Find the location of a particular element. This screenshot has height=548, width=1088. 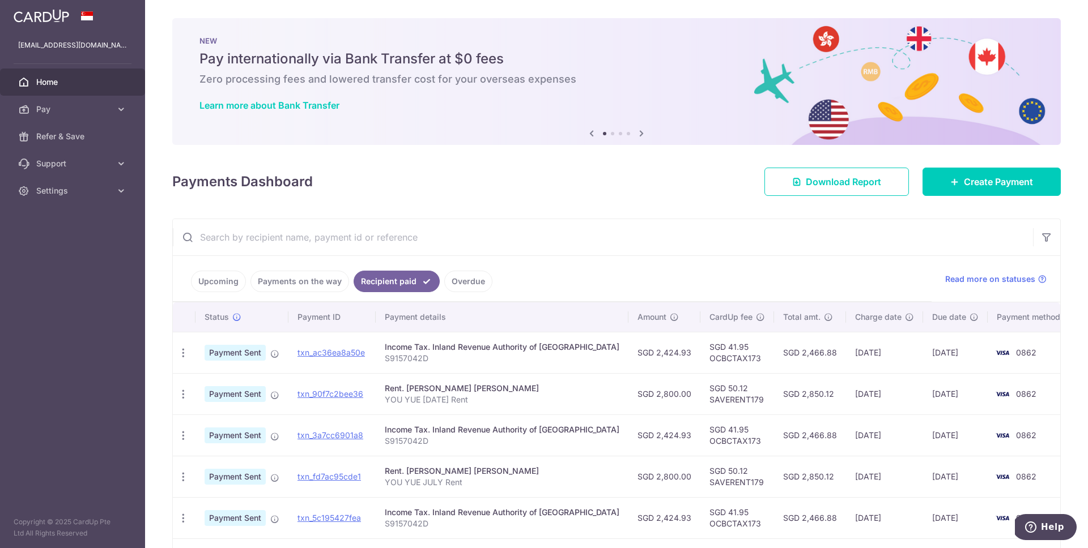

a: Download Report is located at coordinates (836, 182).